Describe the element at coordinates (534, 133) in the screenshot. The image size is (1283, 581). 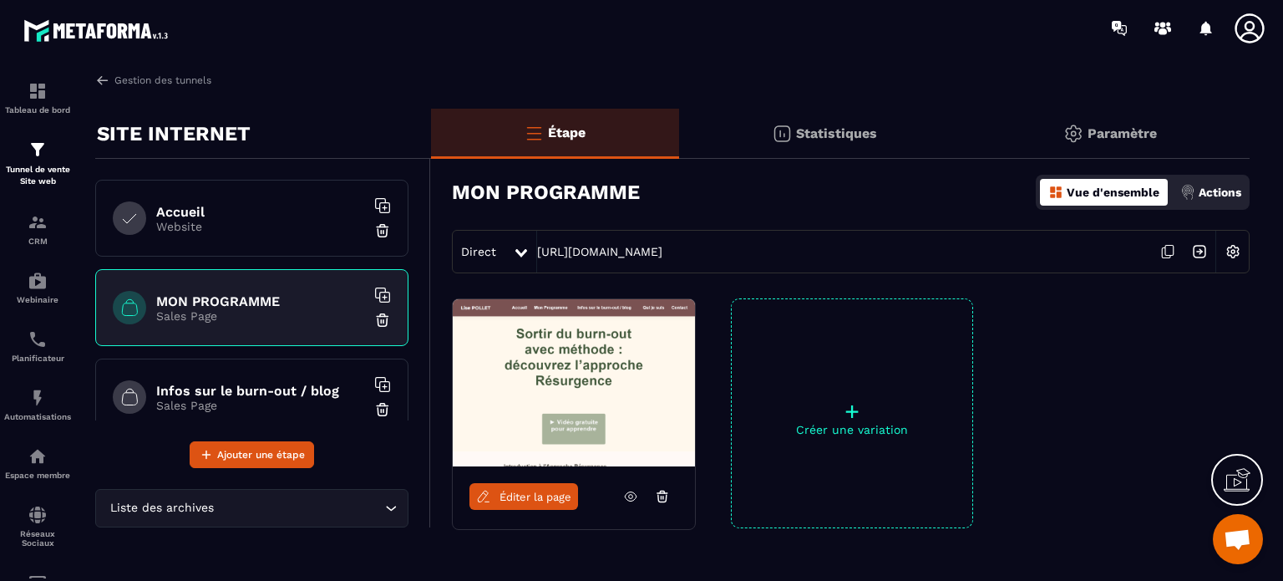
I see `img: bars-o.4a397970.svg` at that location.